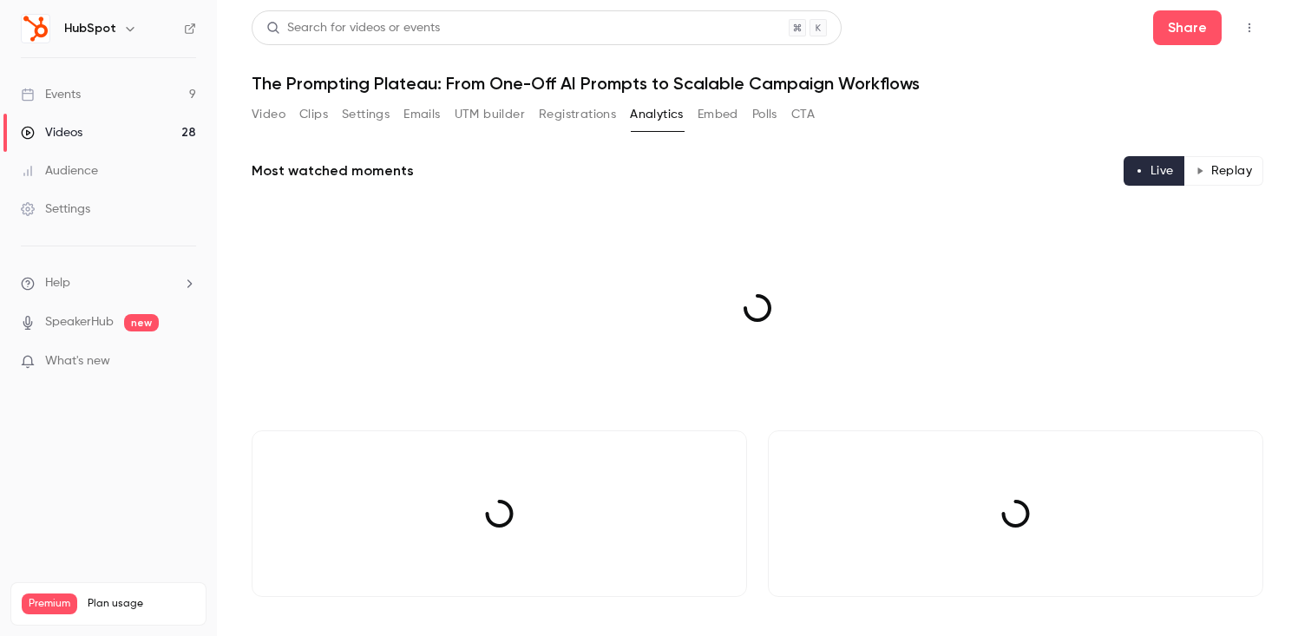 The height and width of the screenshot is (636, 1298). What do you see at coordinates (577, 115) in the screenshot?
I see `button: Registrations` at bounding box center [577, 115].